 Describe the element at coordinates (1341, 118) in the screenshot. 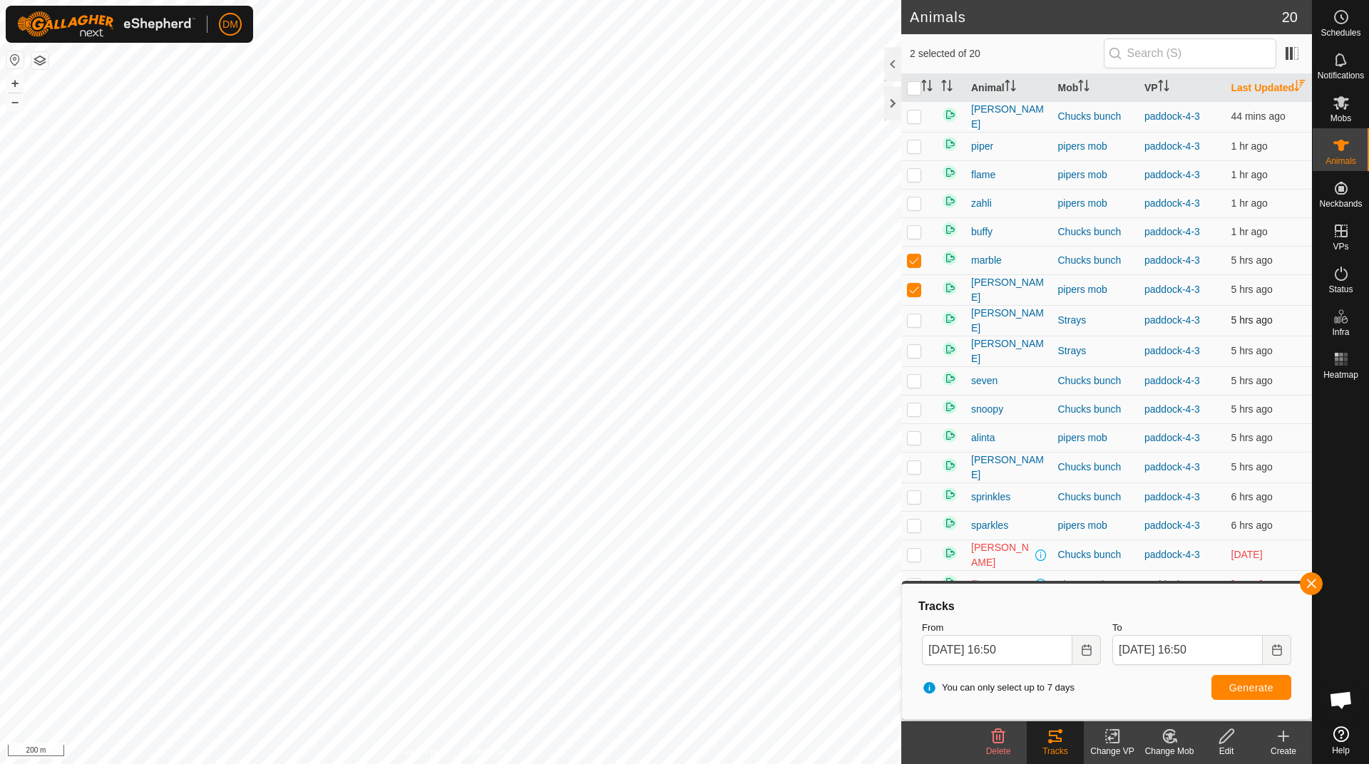

I see `span: Mobs` at that location.